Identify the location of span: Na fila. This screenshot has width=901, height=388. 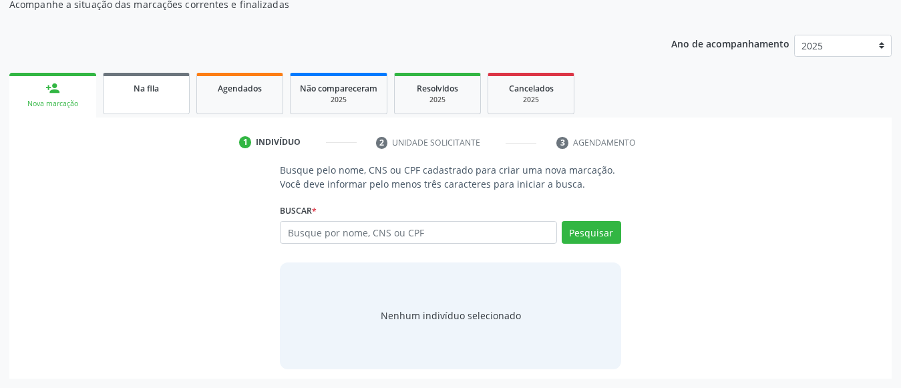
(146, 88).